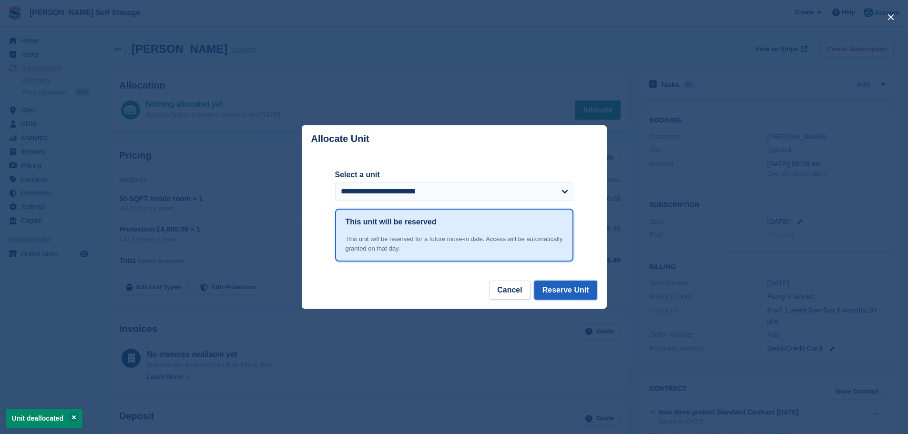 The height and width of the screenshot is (434, 908). Describe the element at coordinates (44, 418) in the screenshot. I see `p: Unit deallocated` at that location.